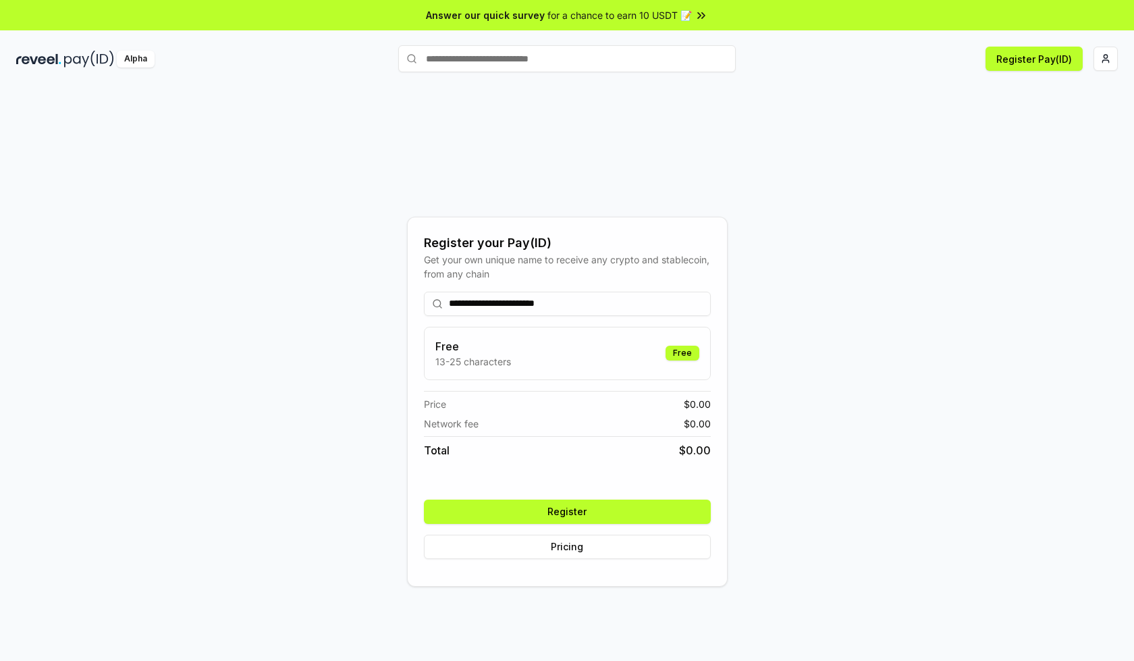  Describe the element at coordinates (473, 346) in the screenshot. I see `h3: Free` at that location.